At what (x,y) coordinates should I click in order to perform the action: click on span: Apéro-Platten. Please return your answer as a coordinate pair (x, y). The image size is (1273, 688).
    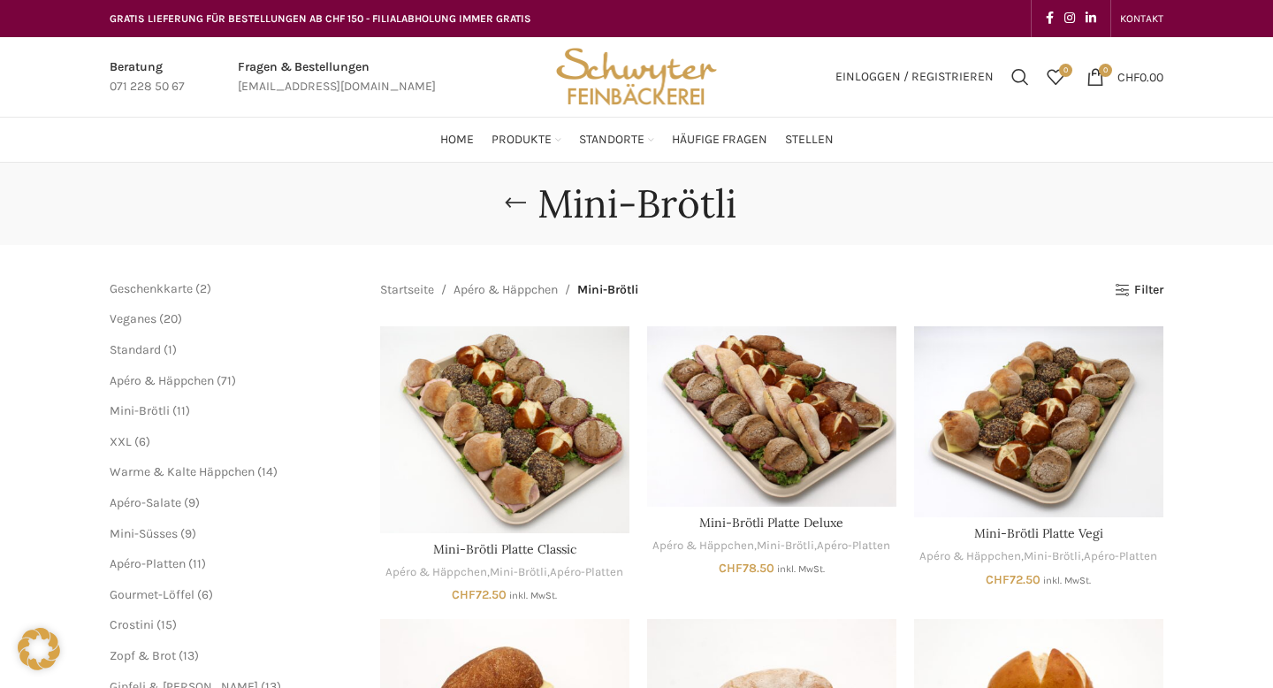
    Looking at the image, I should click on (148, 563).